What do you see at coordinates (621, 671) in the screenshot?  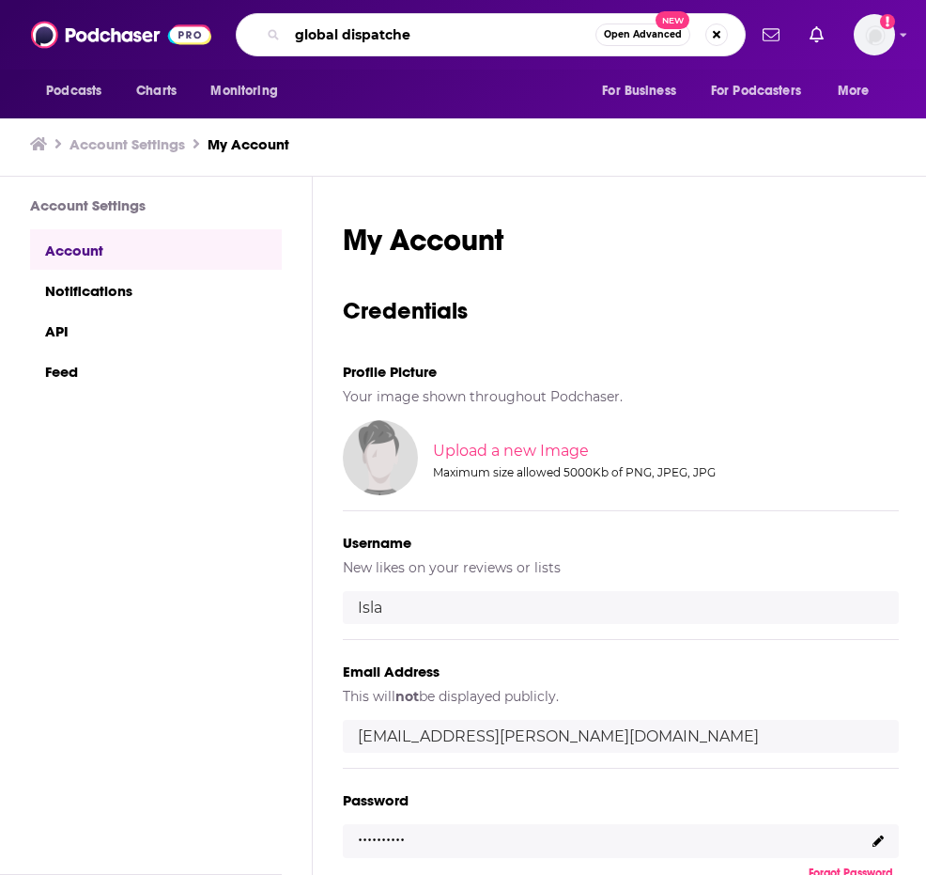 I see `h5: Email Address` at bounding box center [621, 671].